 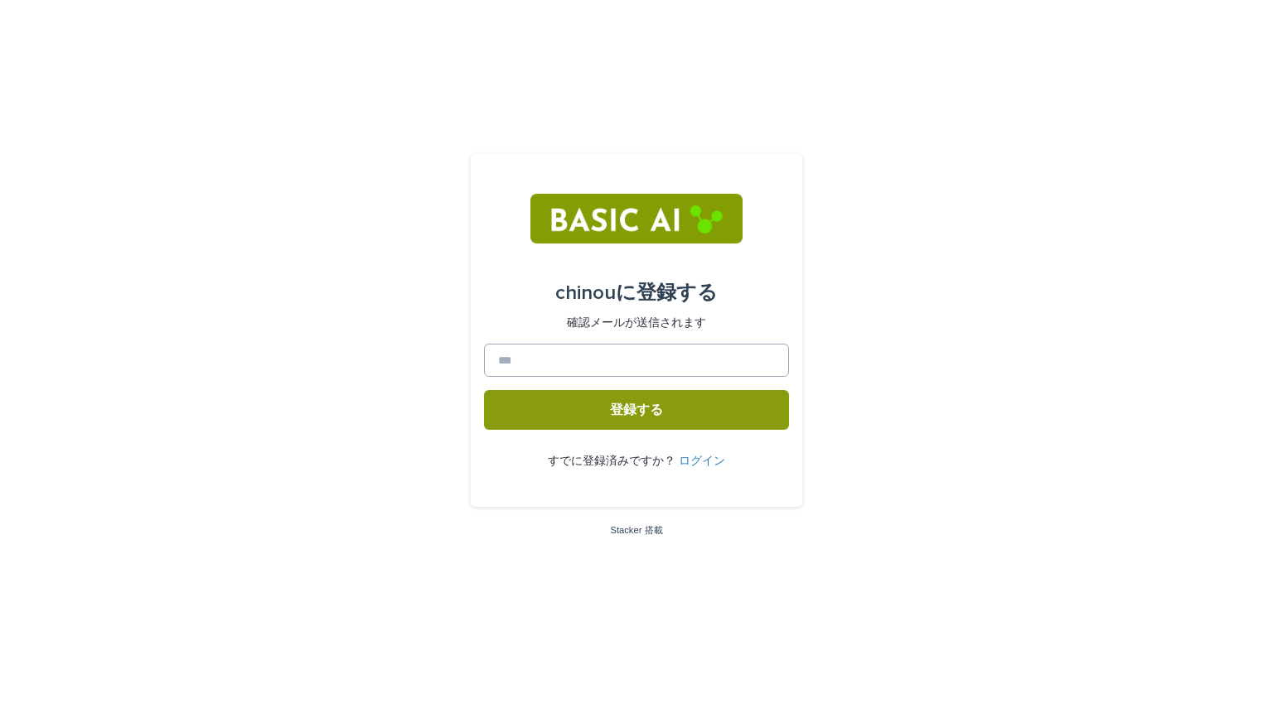 I want to click on font: ログイン, so click(x=702, y=461).